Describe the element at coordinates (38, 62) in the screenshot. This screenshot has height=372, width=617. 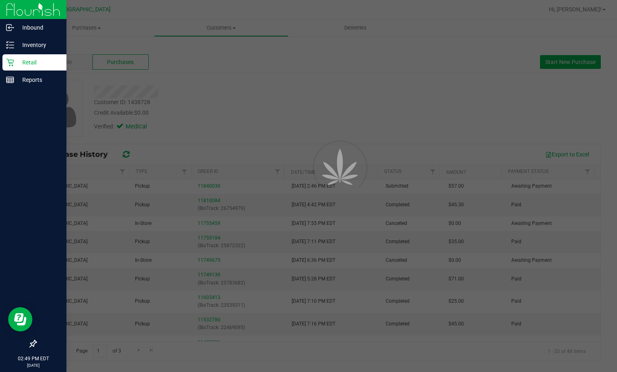
I see `p: Retail` at that location.